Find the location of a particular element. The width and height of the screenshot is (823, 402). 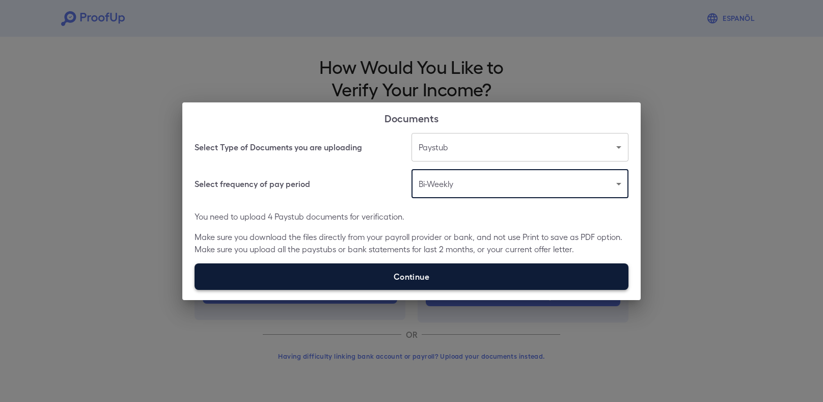

p: You need to upload 4 Paystub documents for verification. is located at coordinates (412, 216).